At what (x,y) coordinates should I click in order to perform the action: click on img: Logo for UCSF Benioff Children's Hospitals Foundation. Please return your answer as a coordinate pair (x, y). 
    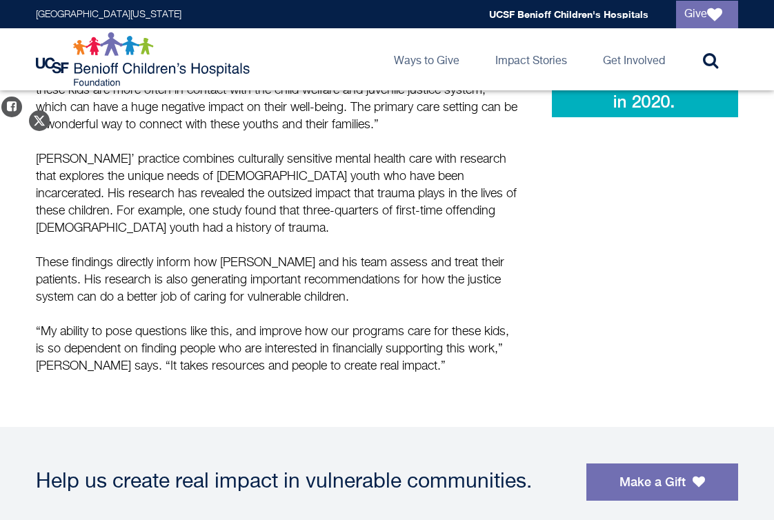
    Looking at the image, I should click on (144, 59).